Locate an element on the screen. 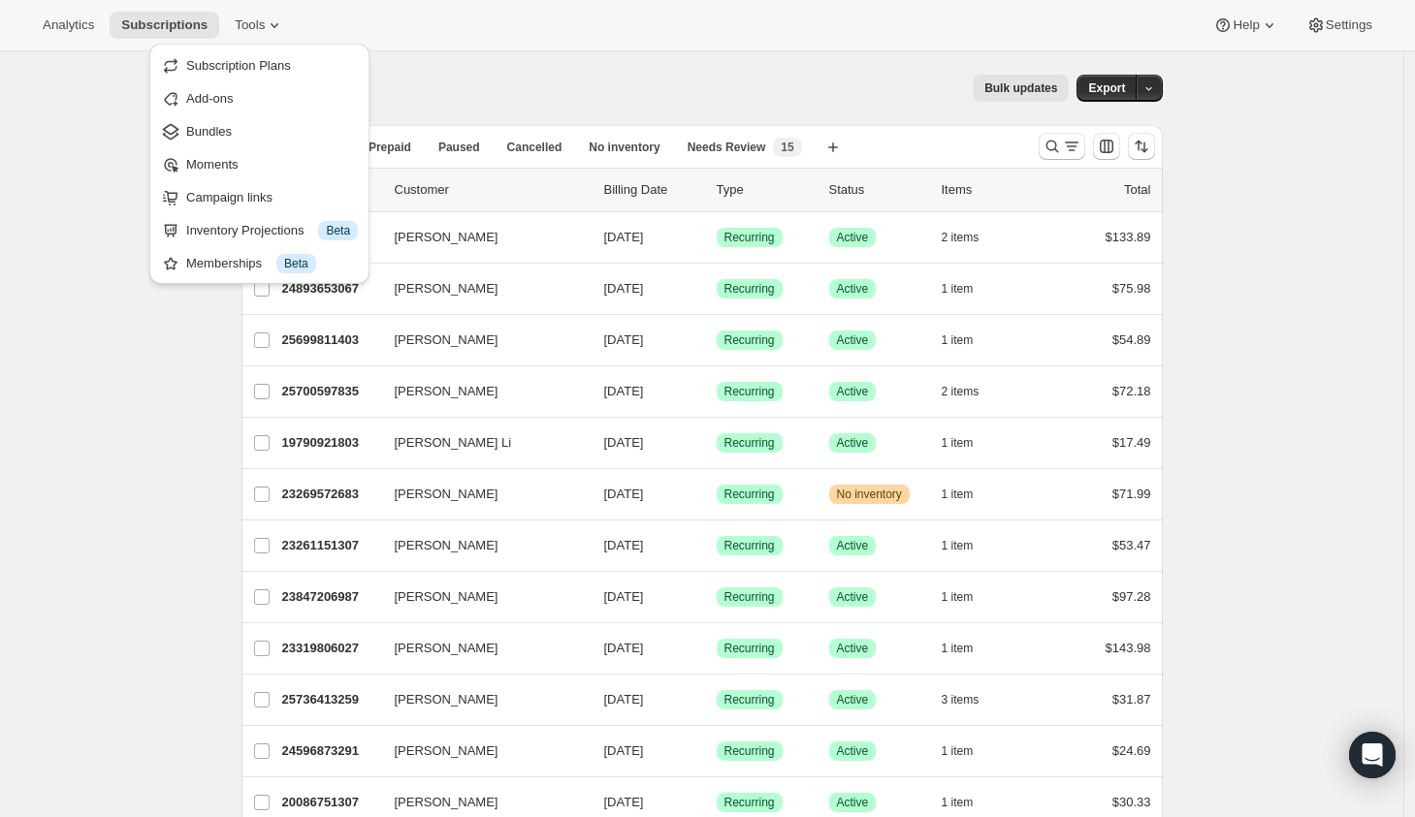 This screenshot has height=817, width=1415. p: 23319806027 is located at coordinates (331, 649).